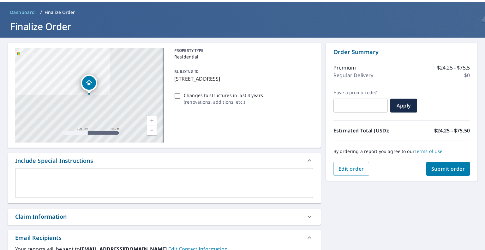 This screenshot has width=485, height=250. What do you see at coordinates (360, 92) in the screenshot?
I see `label: Have a promo code?` at bounding box center [360, 92].